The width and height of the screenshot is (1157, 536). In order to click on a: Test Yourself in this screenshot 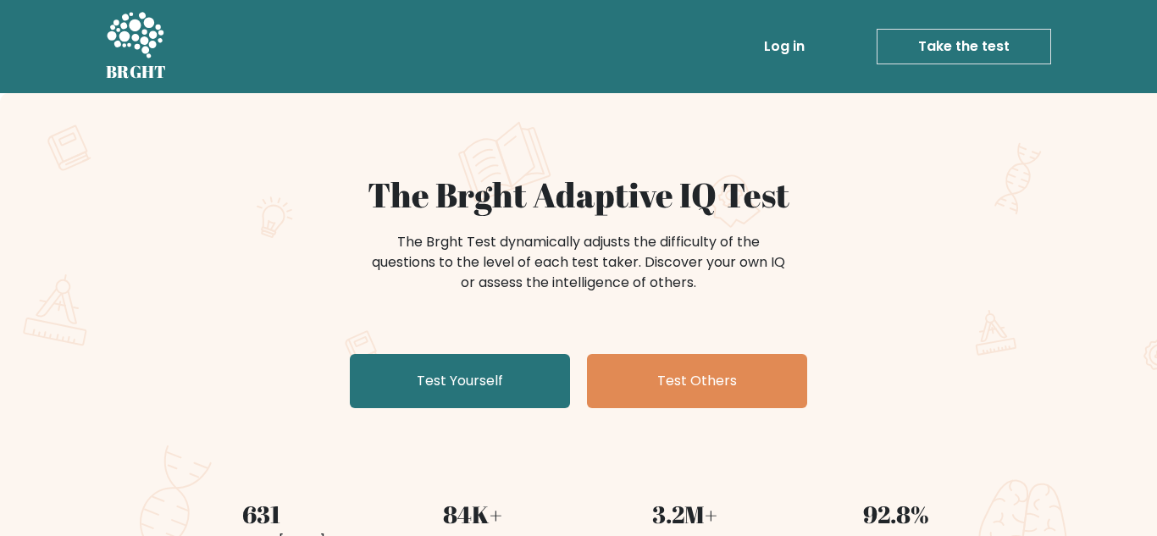, I will do `click(460, 381)`.